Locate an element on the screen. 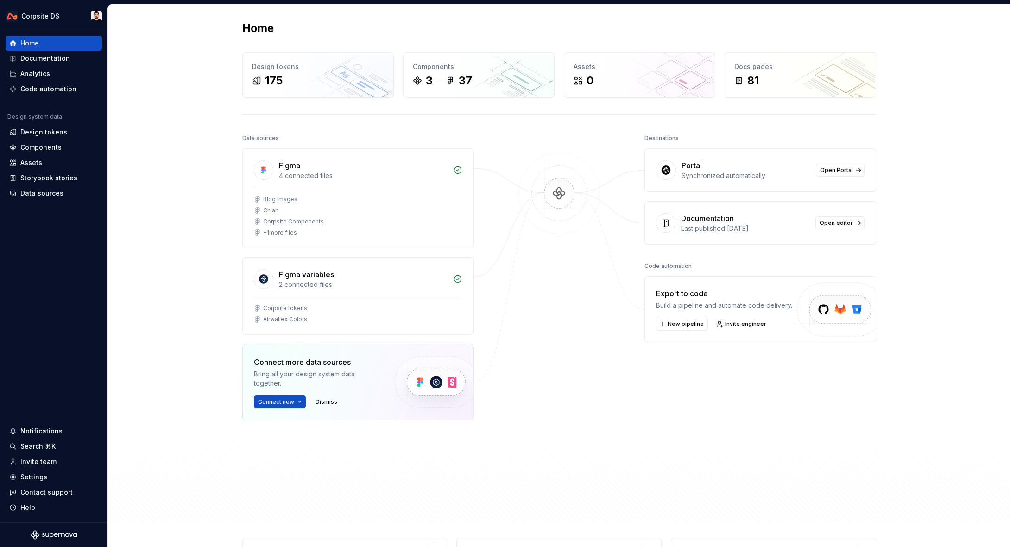  svg: Supernova Logo is located at coordinates (54, 534).